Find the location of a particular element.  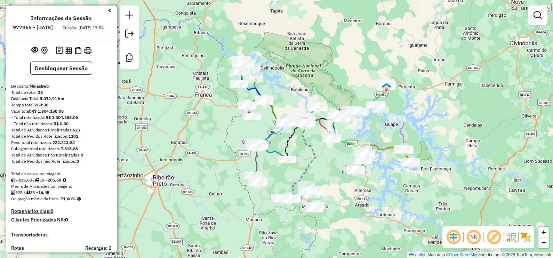

div: - Total roteirizado: is located at coordinates (61, 118).